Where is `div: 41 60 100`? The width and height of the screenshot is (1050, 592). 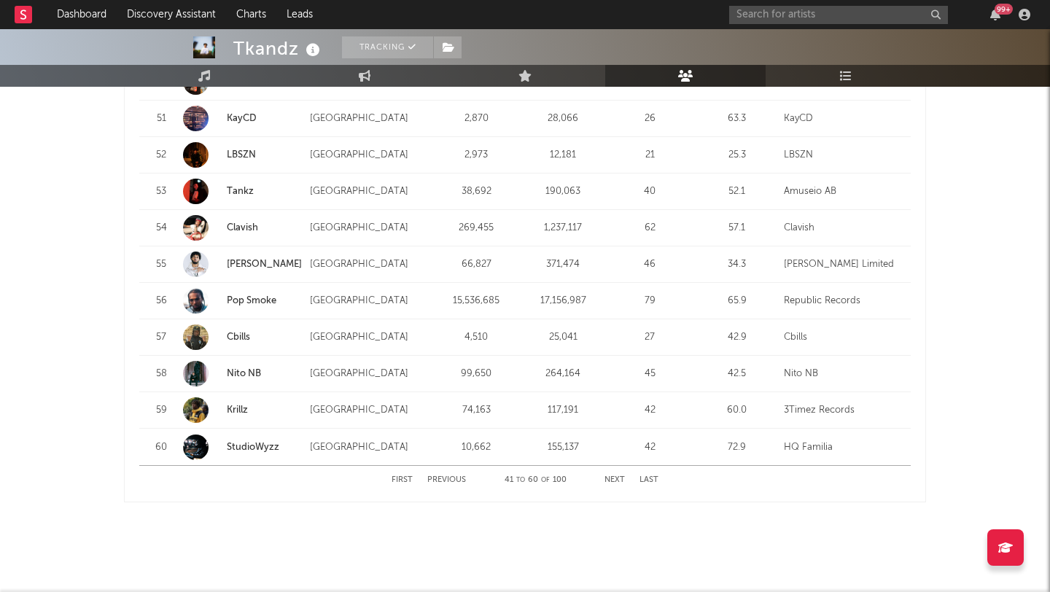 div: 41 60 100 is located at coordinates (535, 480).